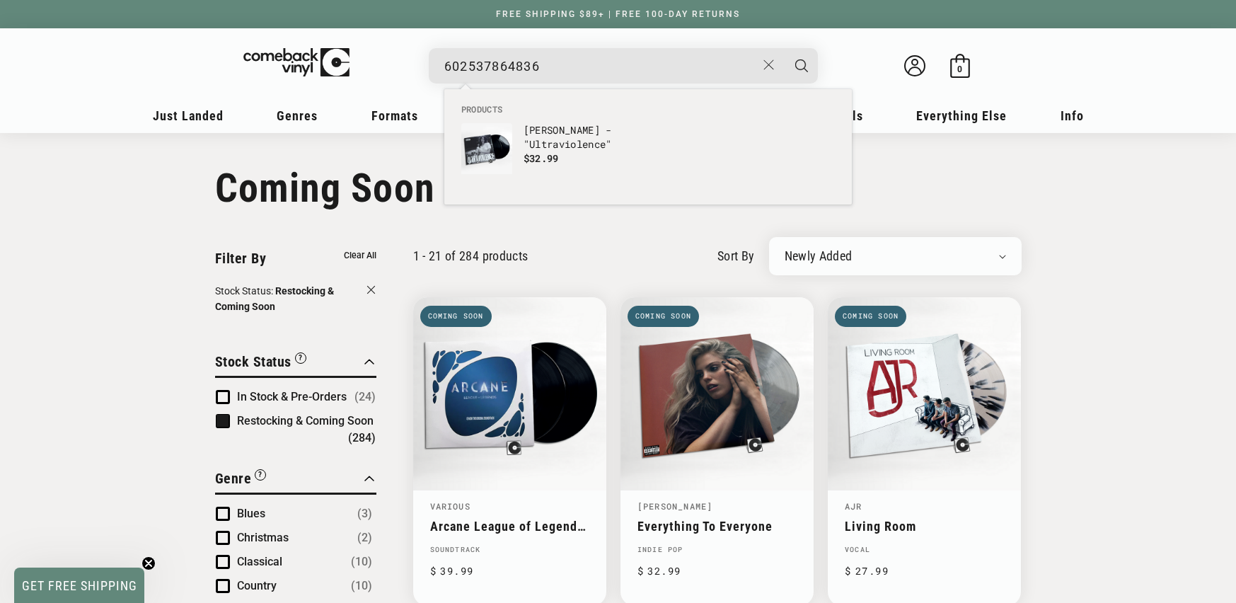  What do you see at coordinates (234, 478) in the screenshot?
I see `span: Genre` at bounding box center [234, 478].